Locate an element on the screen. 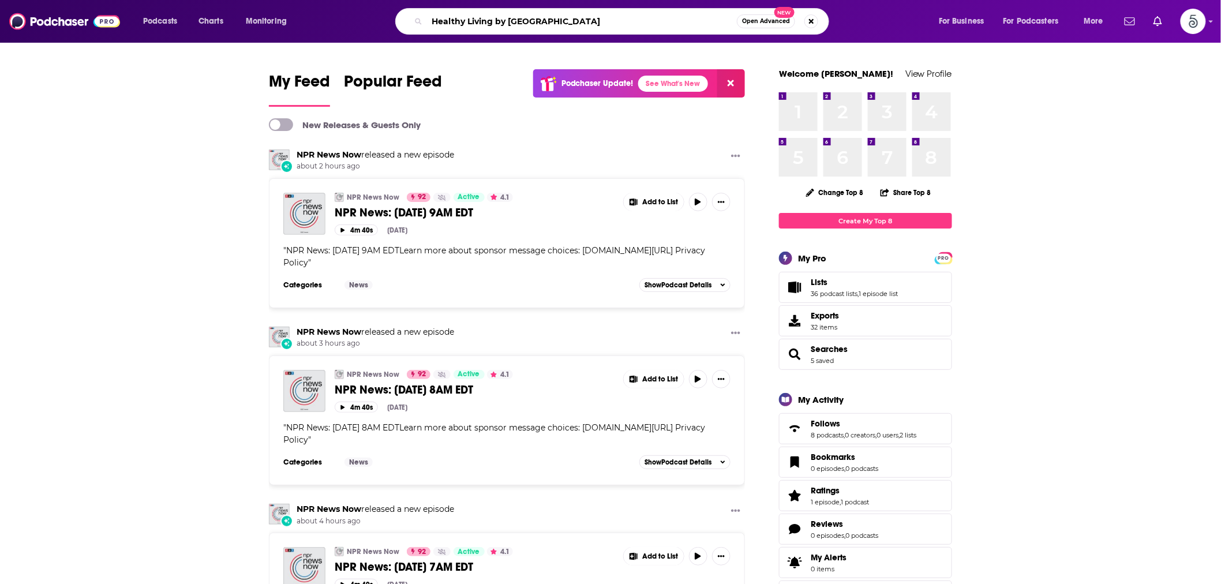  span: Bookmarks is located at coordinates (865, 462).